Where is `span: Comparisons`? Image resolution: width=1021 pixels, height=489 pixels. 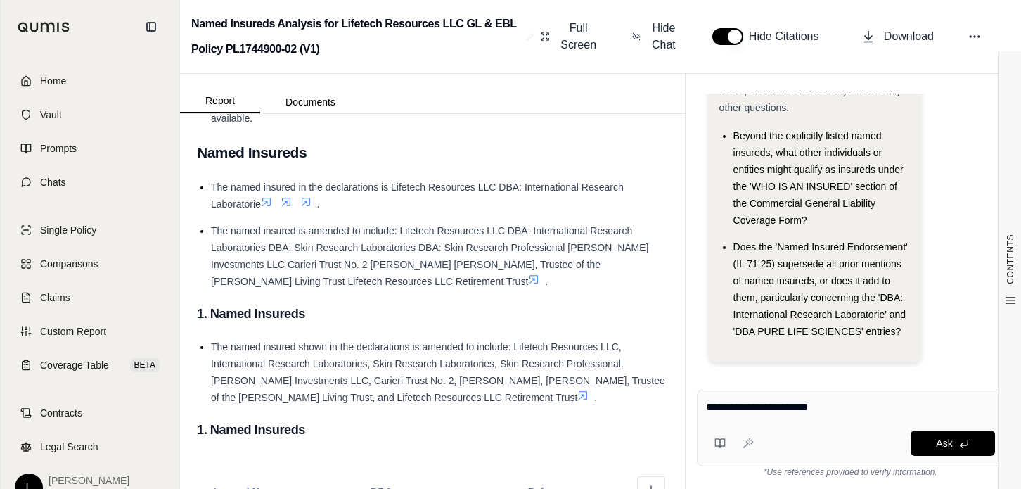
span: Comparisons is located at coordinates (69, 264).